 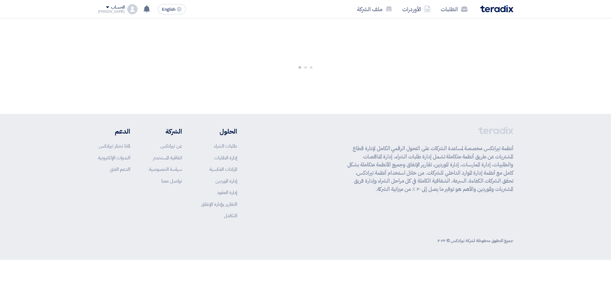 What do you see at coordinates (454, 9) in the screenshot?
I see `a: الطلبات` at bounding box center [454, 9].